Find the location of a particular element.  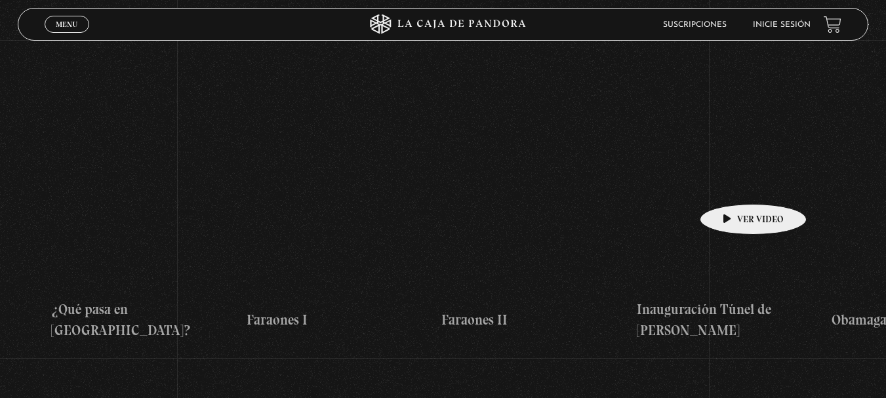

span: Menu is located at coordinates (66, 24).